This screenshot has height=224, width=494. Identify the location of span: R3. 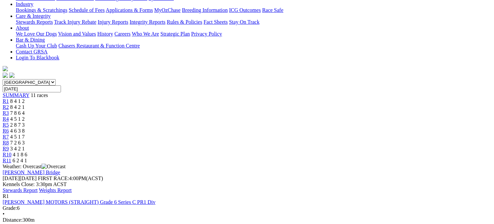
(6, 113).